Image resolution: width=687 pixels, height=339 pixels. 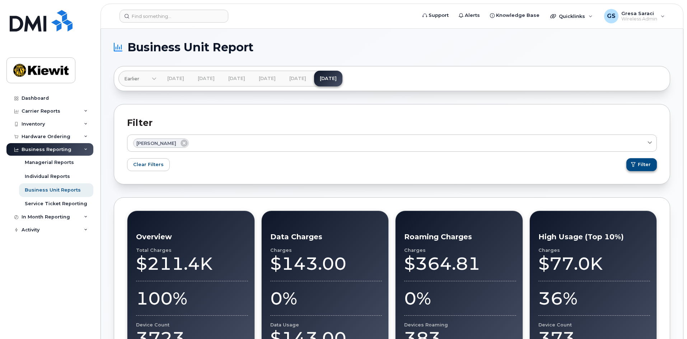 What do you see at coordinates (460, 264) in the screenshot?
I see `div: $364.81` at bounding box center [460, 264].